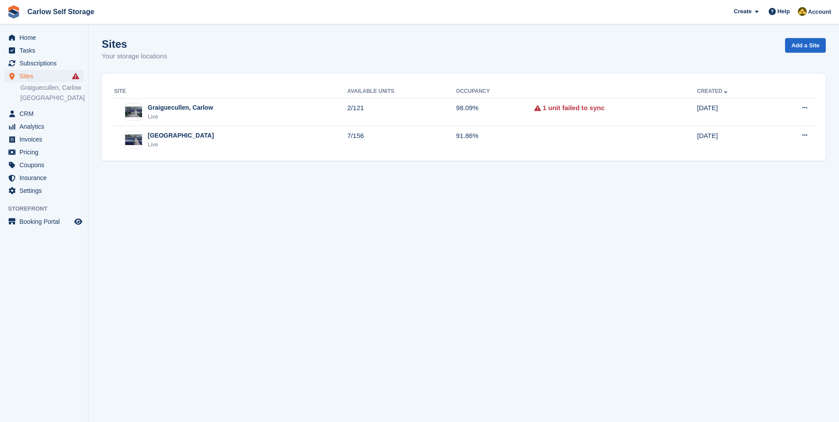  What do you see at coordinates (46, 38) in the screenshot?
I see `span: Home` at bounding box center [46, 38].